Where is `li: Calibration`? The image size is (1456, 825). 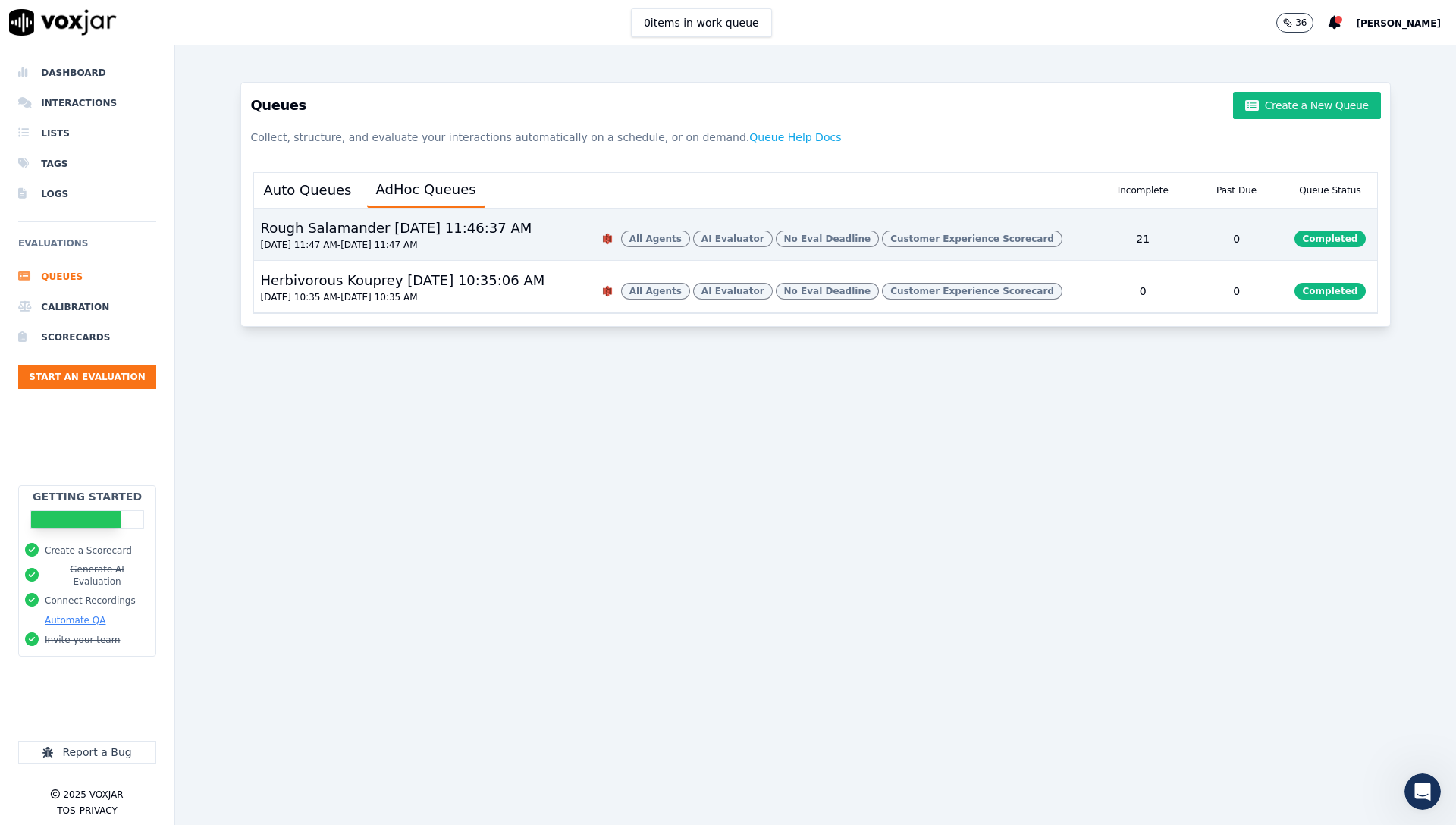 li: Calibration is located at coordinates (87, 307).